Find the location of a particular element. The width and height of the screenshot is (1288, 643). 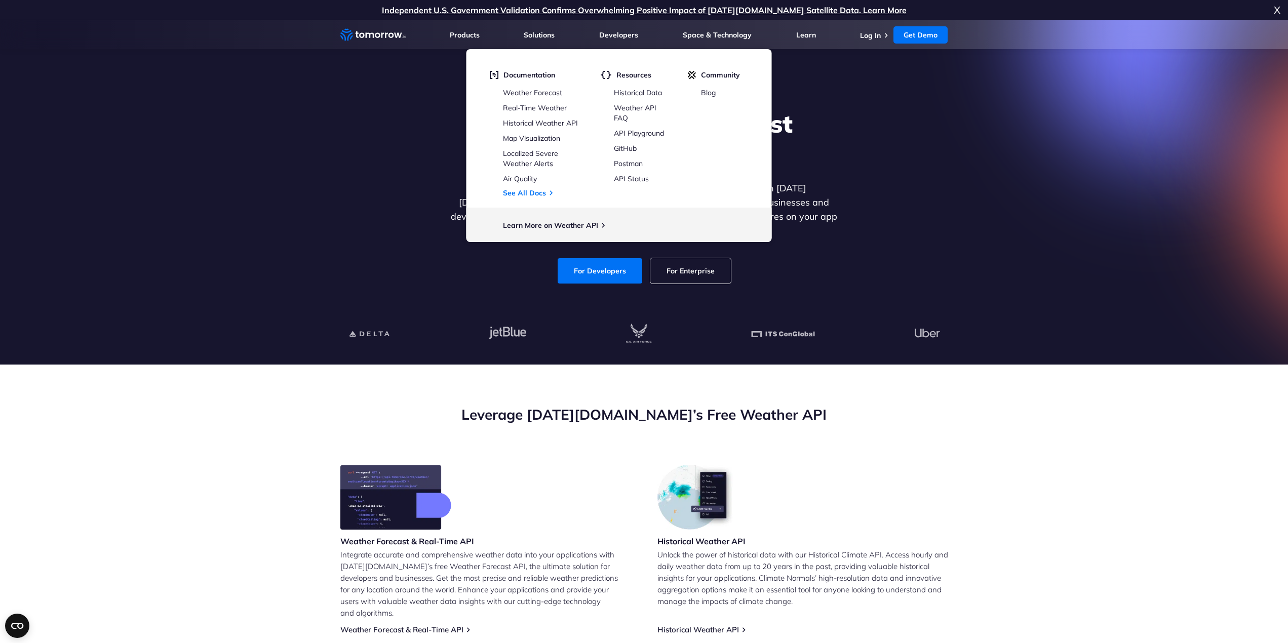

span: Resources is located at coordinates (634, 75).